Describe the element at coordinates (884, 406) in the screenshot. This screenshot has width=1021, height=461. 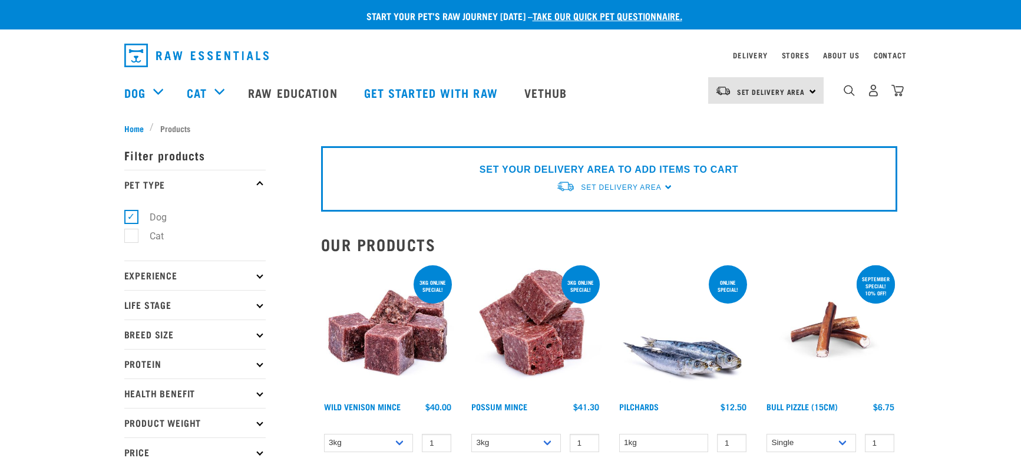
I see `div: $6.75` at that location.